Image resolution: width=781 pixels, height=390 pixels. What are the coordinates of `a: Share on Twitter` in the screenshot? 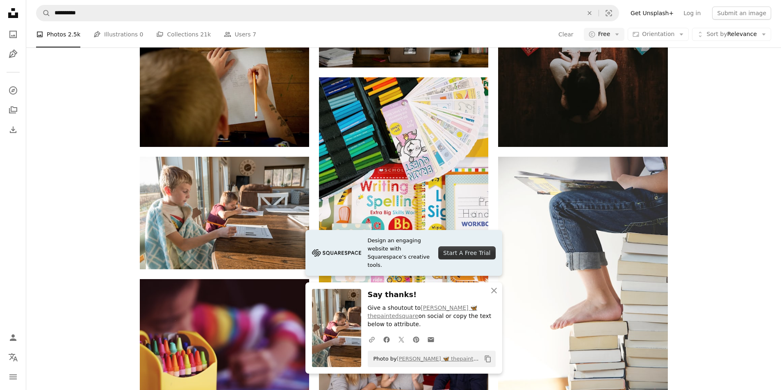 It's located at (401, 340).